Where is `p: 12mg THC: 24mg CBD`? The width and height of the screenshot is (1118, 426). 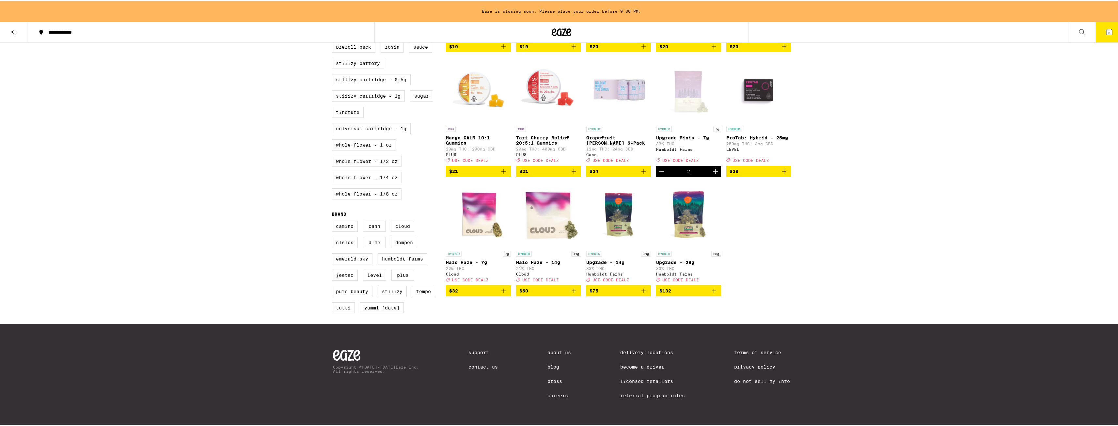
p: 12mg THC: 24mg CBD is located at coordinates (619, 148).